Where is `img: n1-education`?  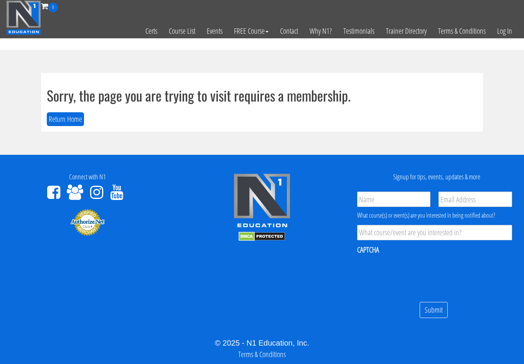
img: n1-education is located at coordinates (23, 18).